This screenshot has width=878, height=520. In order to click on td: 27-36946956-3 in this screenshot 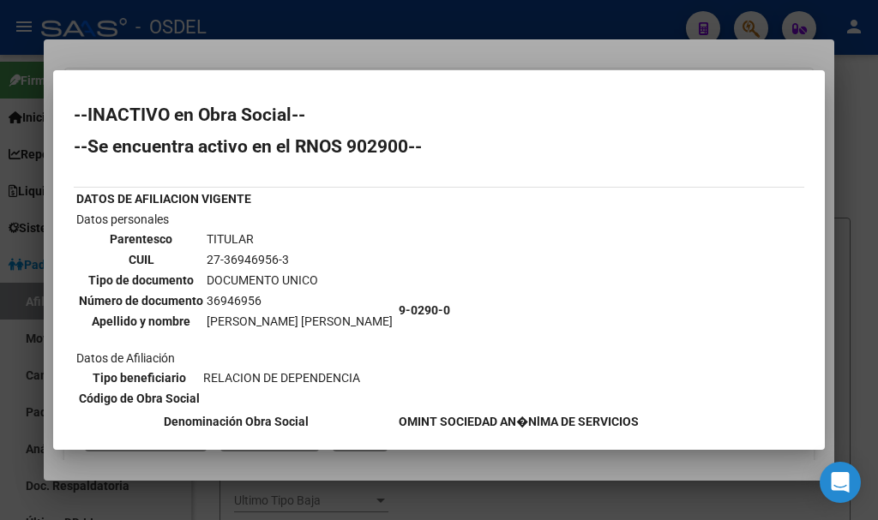, I will do `click(299, 260)`.